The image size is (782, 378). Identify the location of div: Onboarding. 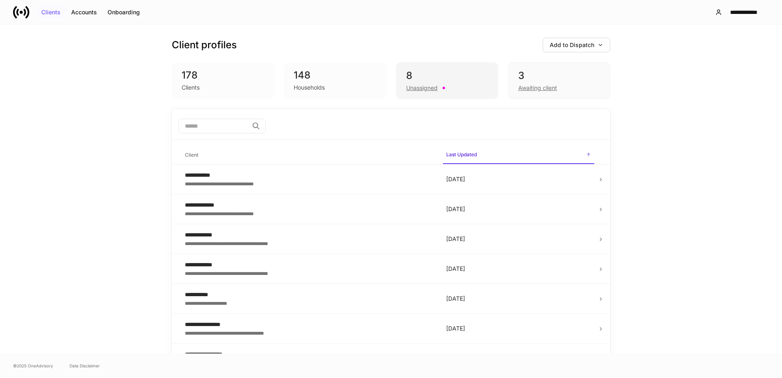
(124, 12).